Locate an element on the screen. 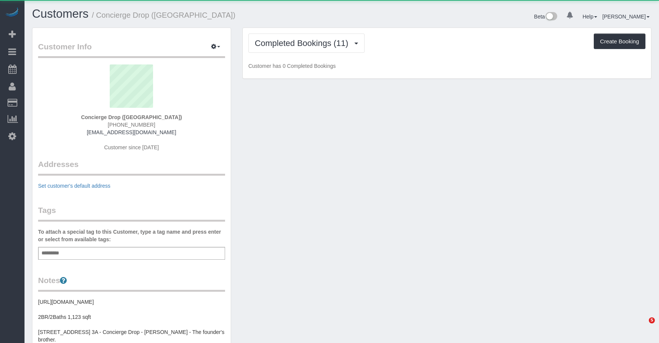 This screenshot has width=659, height=343. legend: Tags is located at coordinates (132, 213).